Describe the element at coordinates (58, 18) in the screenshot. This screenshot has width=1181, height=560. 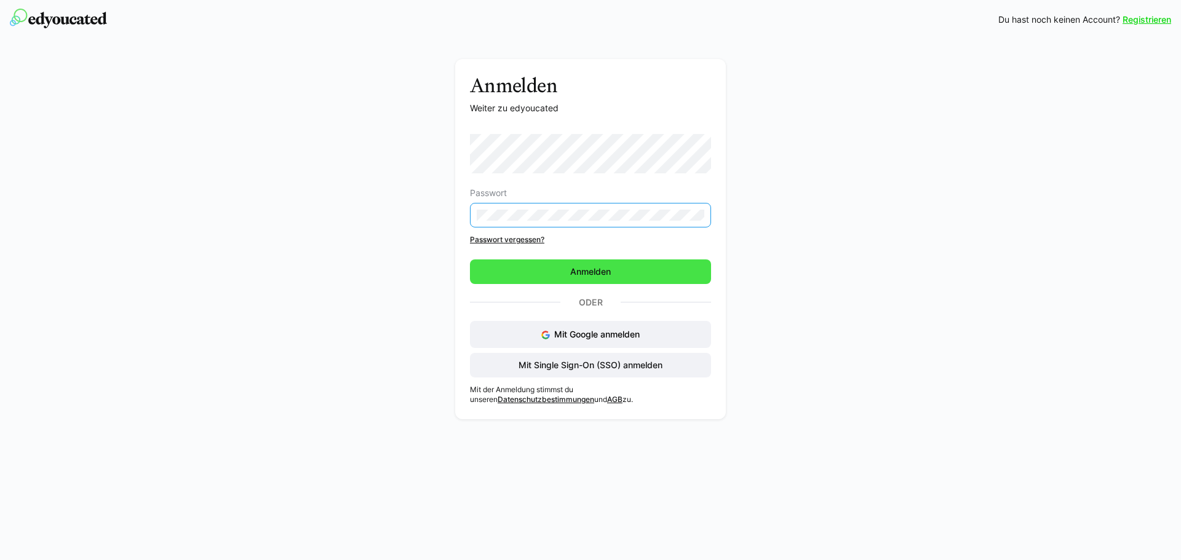
I see `img: edyoucated` at that location.